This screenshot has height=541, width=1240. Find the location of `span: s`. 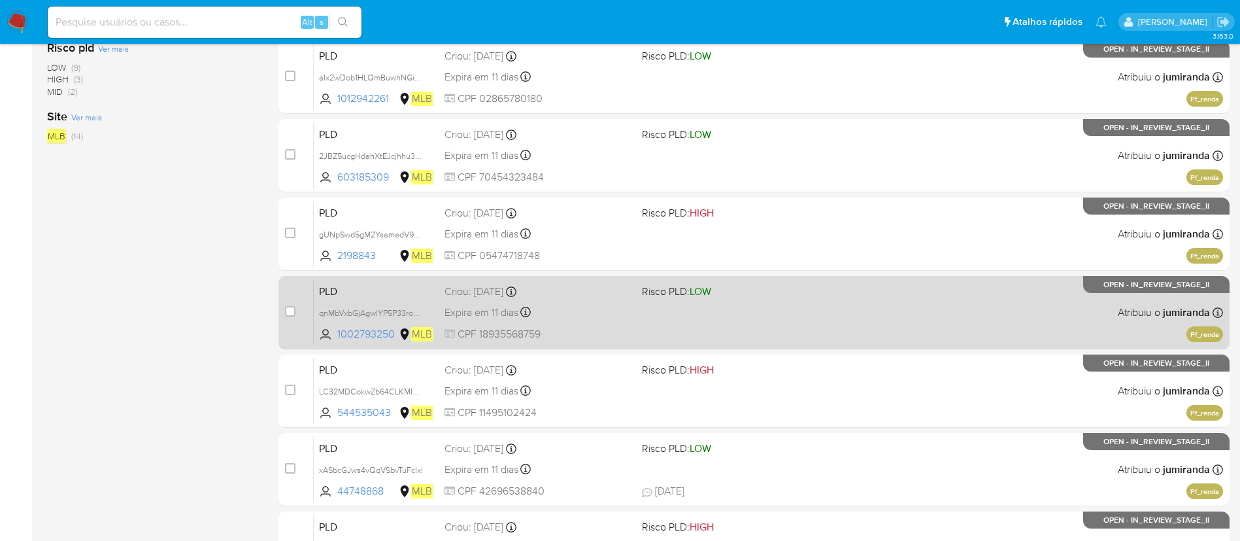

span: s is located at coordinates (322, 22).